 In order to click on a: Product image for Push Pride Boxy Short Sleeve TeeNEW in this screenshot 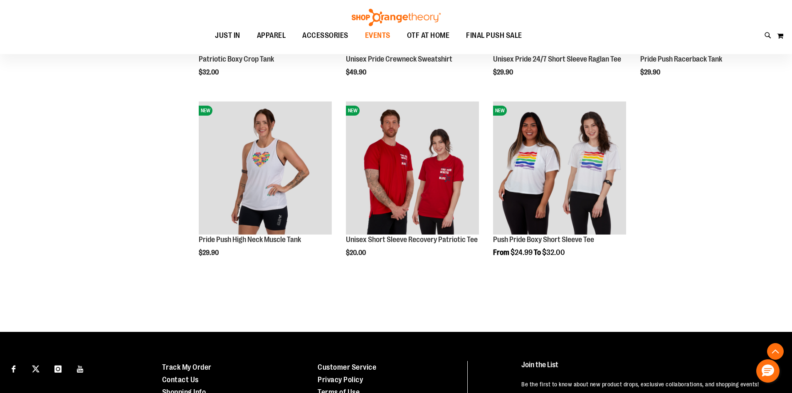, I will do `click(560, 168)`.